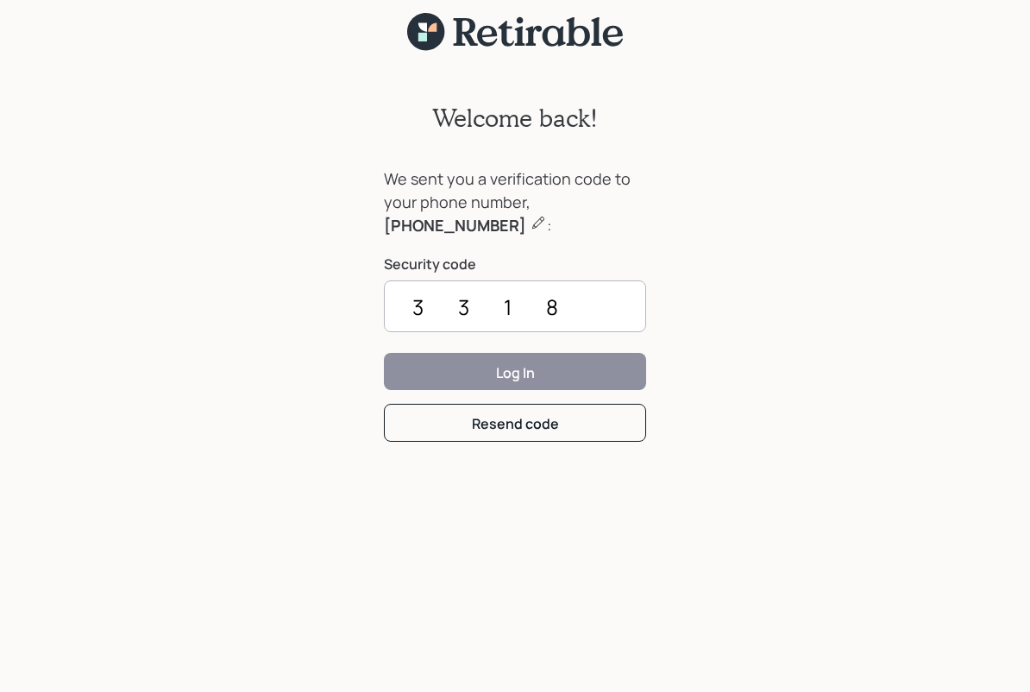  I want to click on label: Security code, so click(515, 264).